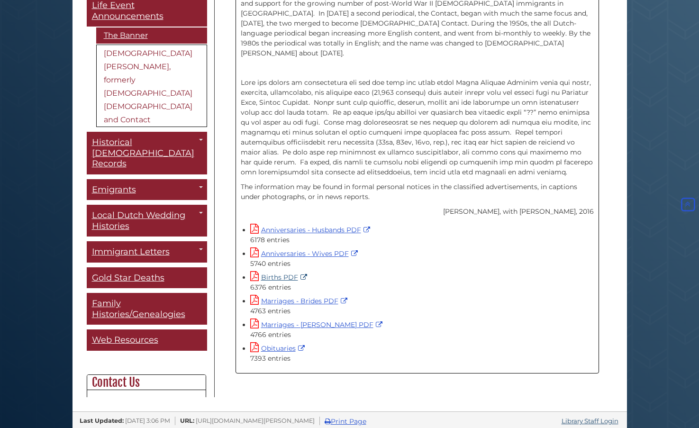 Image resolution: width=699 pixels, height=428 pixels. I want to click on a: Births PDF, so click(279, 277).